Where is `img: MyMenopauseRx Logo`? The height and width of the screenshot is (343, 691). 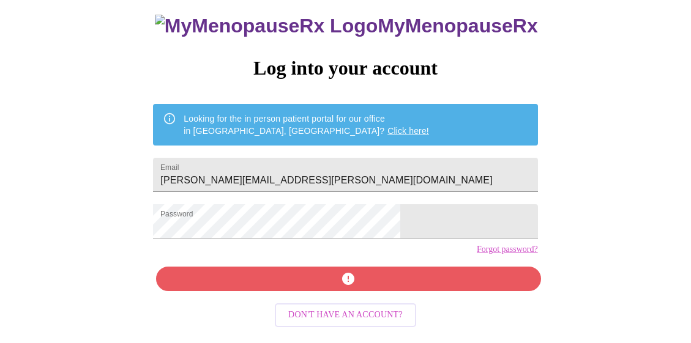
img: MyMenopauseRx Logo is located at coordinates (266, 26).